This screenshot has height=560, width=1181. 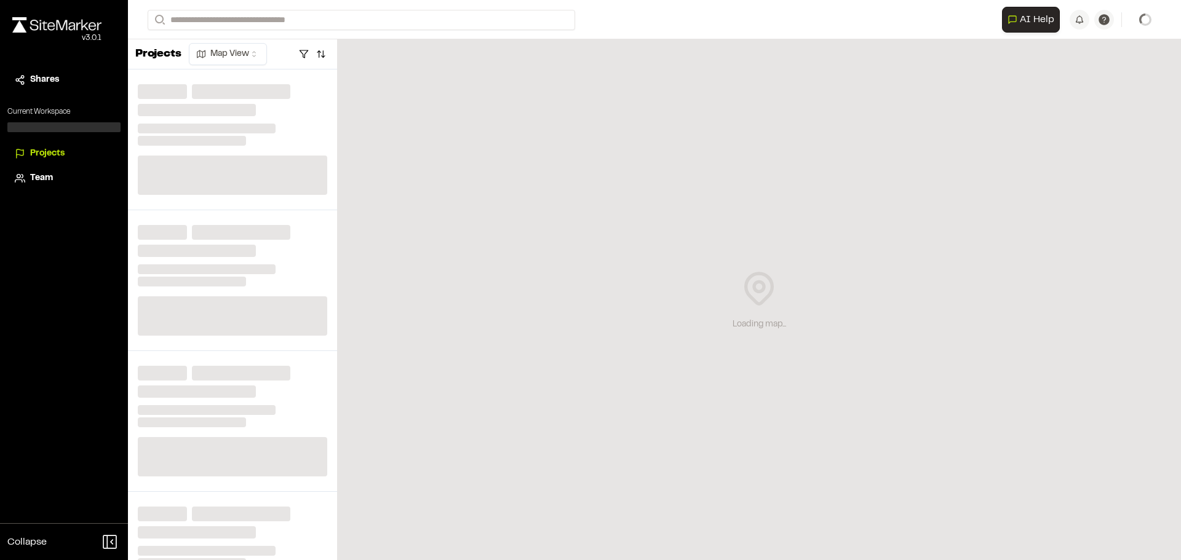 I want to click on button: Search, so click(x=159, y=20).